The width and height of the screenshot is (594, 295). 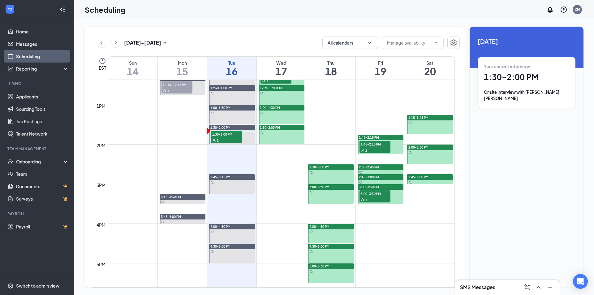 I want to click on div: Team Management, so click(x=37, y=149).